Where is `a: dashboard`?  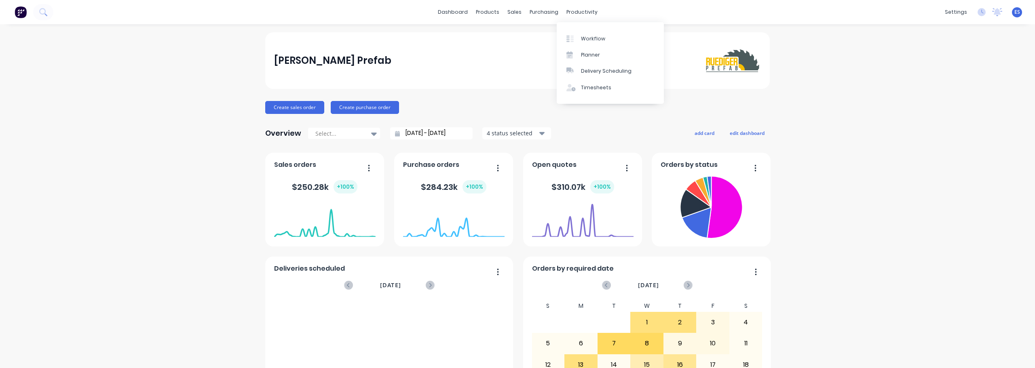
a: dashboard is located at coordinates (453, 12).